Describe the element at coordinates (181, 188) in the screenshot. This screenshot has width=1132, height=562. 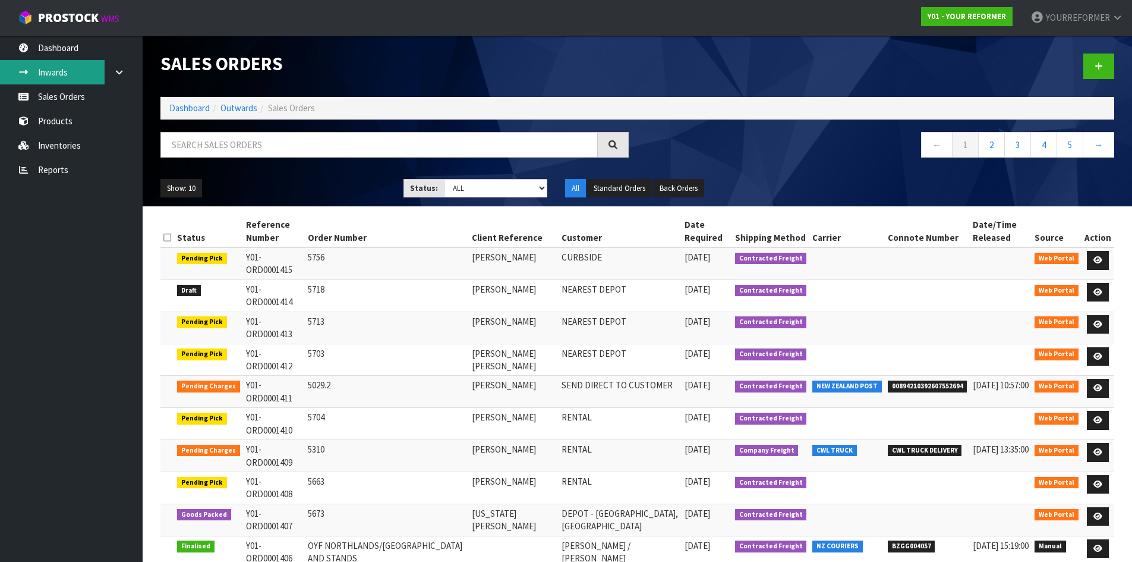
I see `button: Show: 10` at that location.